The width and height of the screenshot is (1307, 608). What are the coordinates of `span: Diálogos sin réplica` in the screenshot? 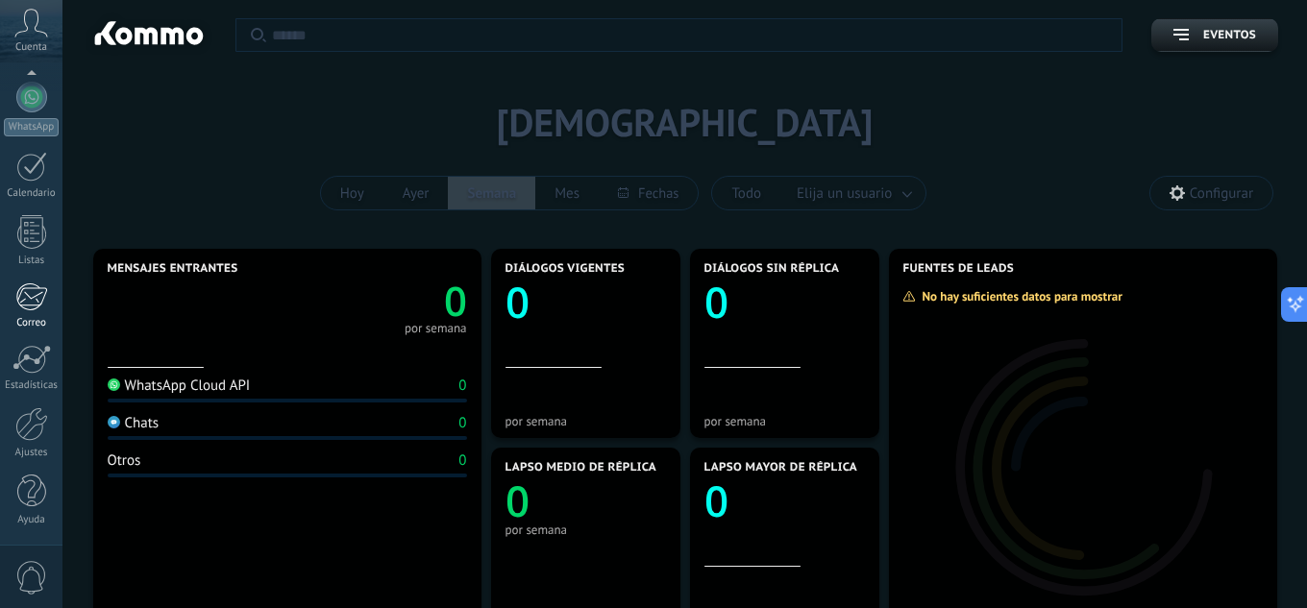 It's located at (772, 269).